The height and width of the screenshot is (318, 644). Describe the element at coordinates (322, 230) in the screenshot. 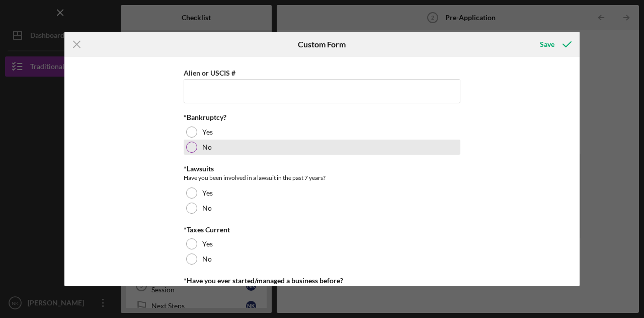

I see `div: *Taxes Current` at that location.